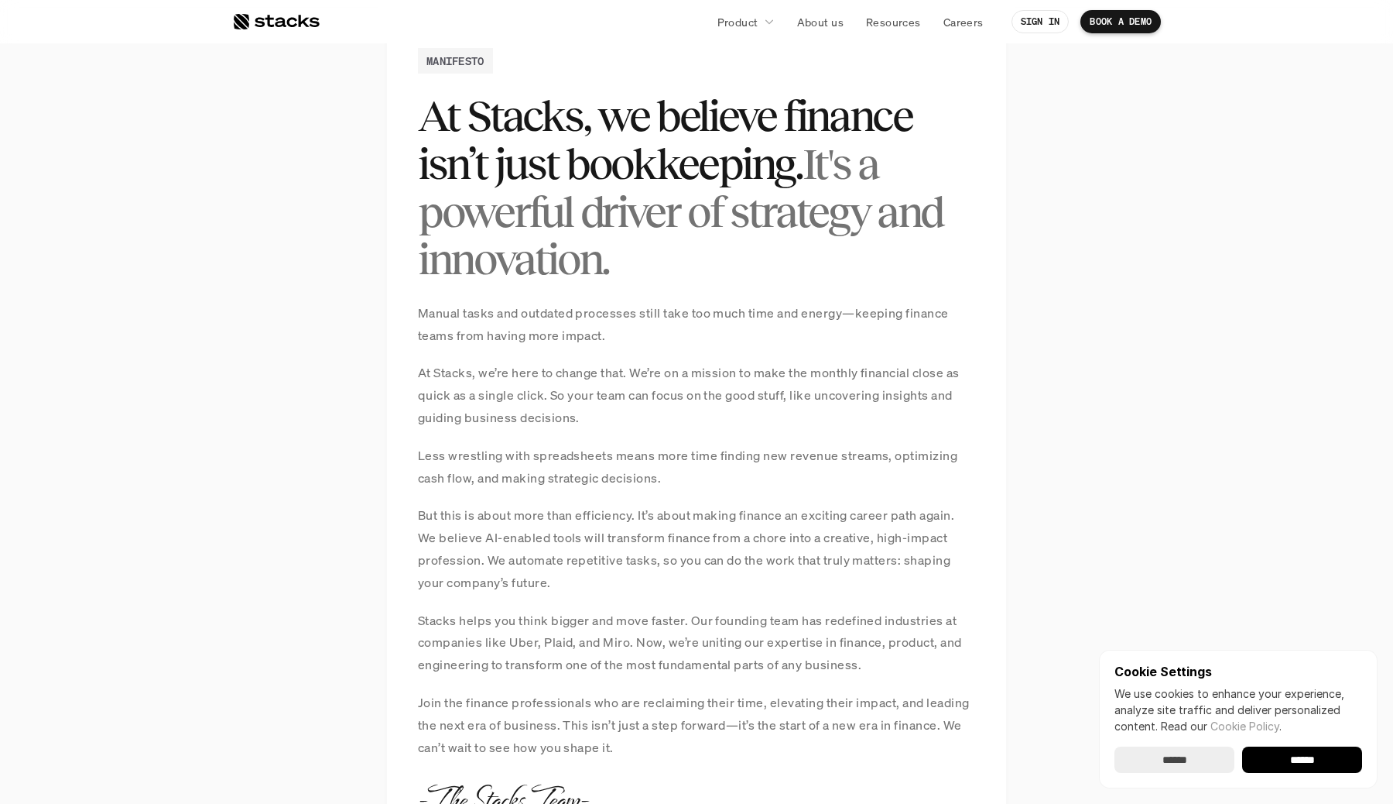  What do you see at coordinates (697, 187) in the screenshot?
I see `h2: At Stacks, we believe finance isn’t just bookkeeping.` at bounding box center [697, 187].